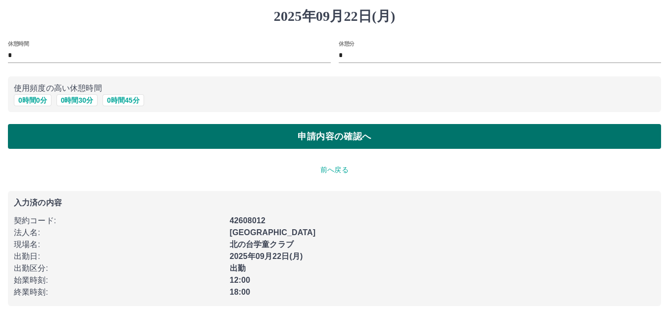  Describe the element at coordinates (248, 220) in the screenshot. I see `b: 42608012` at that location.